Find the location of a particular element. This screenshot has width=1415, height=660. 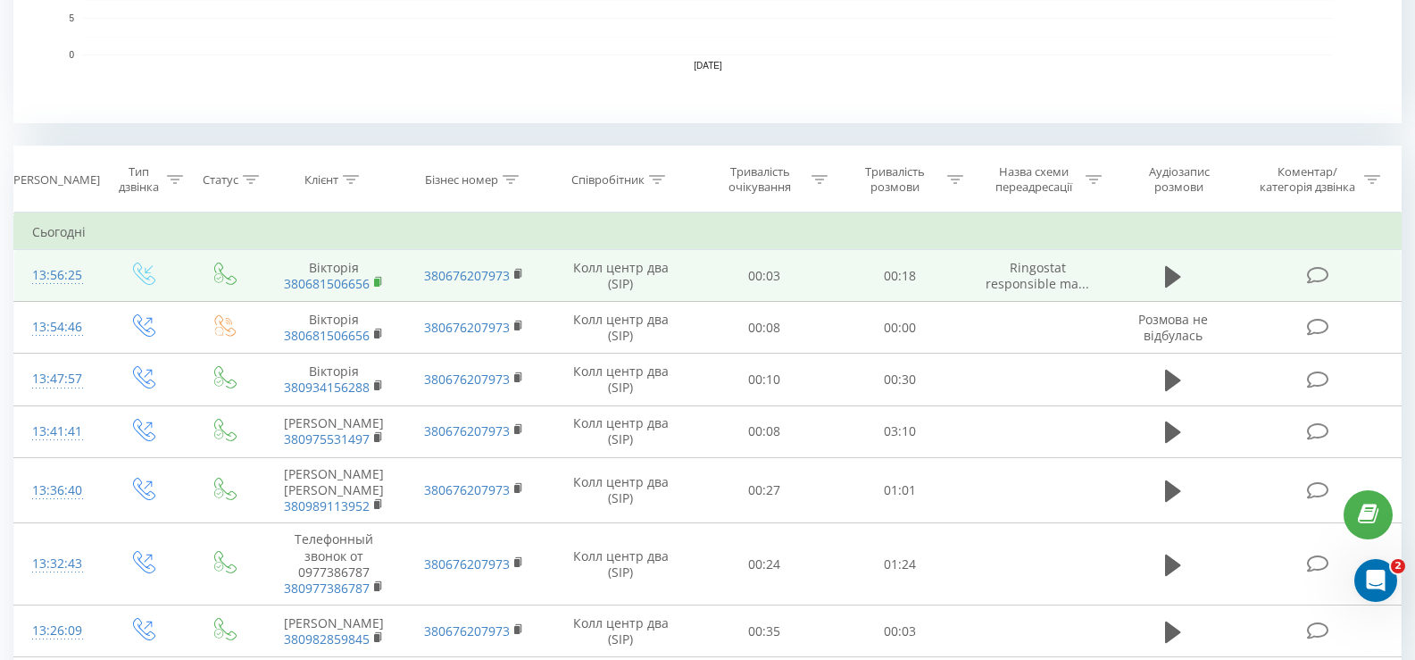

div: Тривалість очікування is located at coordinates (760, 179).